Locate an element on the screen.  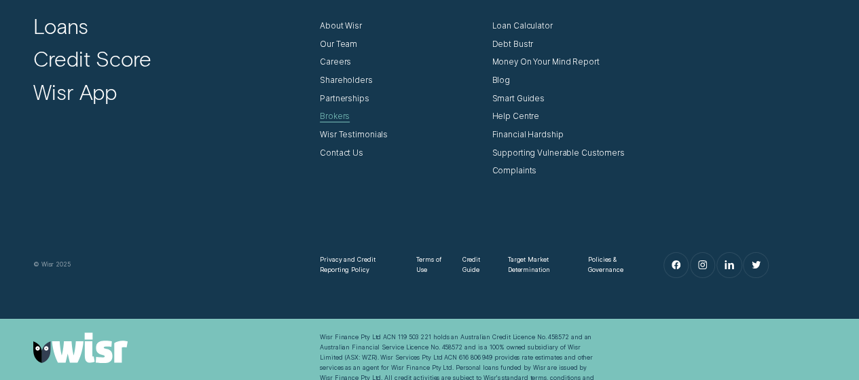
div: Shareholders is located at coordinates (346, 80).